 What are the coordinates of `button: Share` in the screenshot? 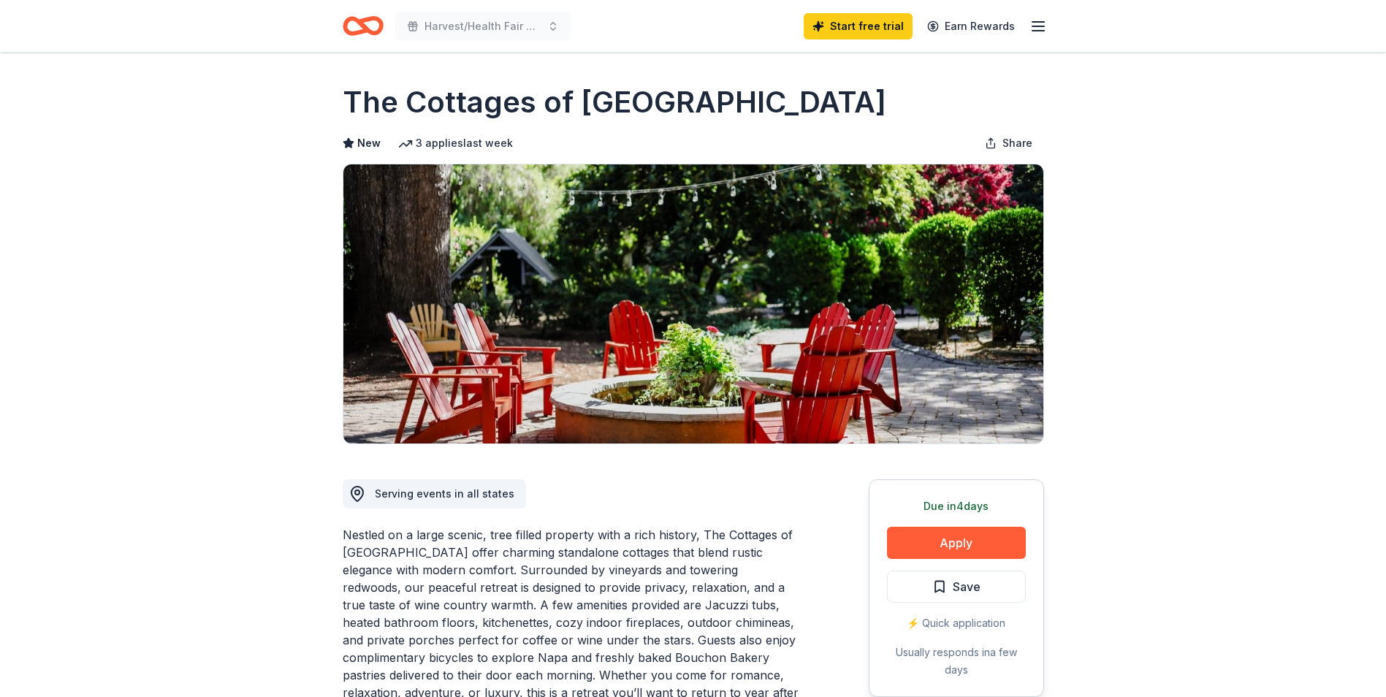 It's located at (1009, 143).